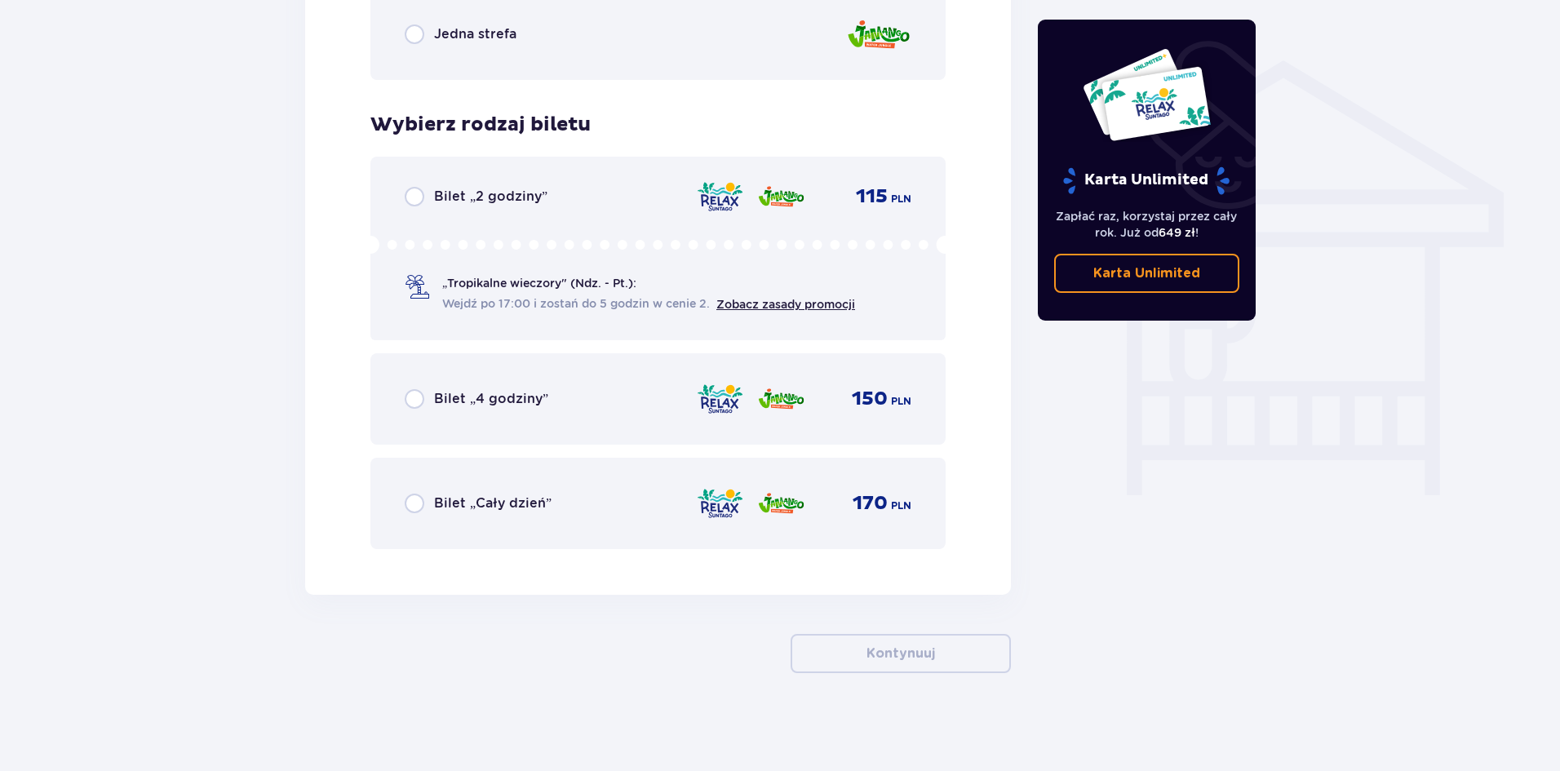  Describe the element at coordinates (493, 503) in the screenshot. I see `span: Bilet „Cały dzień”` at that location.